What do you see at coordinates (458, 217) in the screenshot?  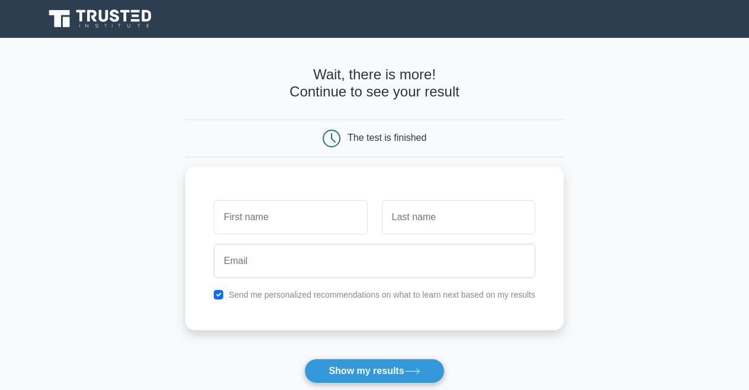 I see `input: Last name` at bounding box center [458, 217].